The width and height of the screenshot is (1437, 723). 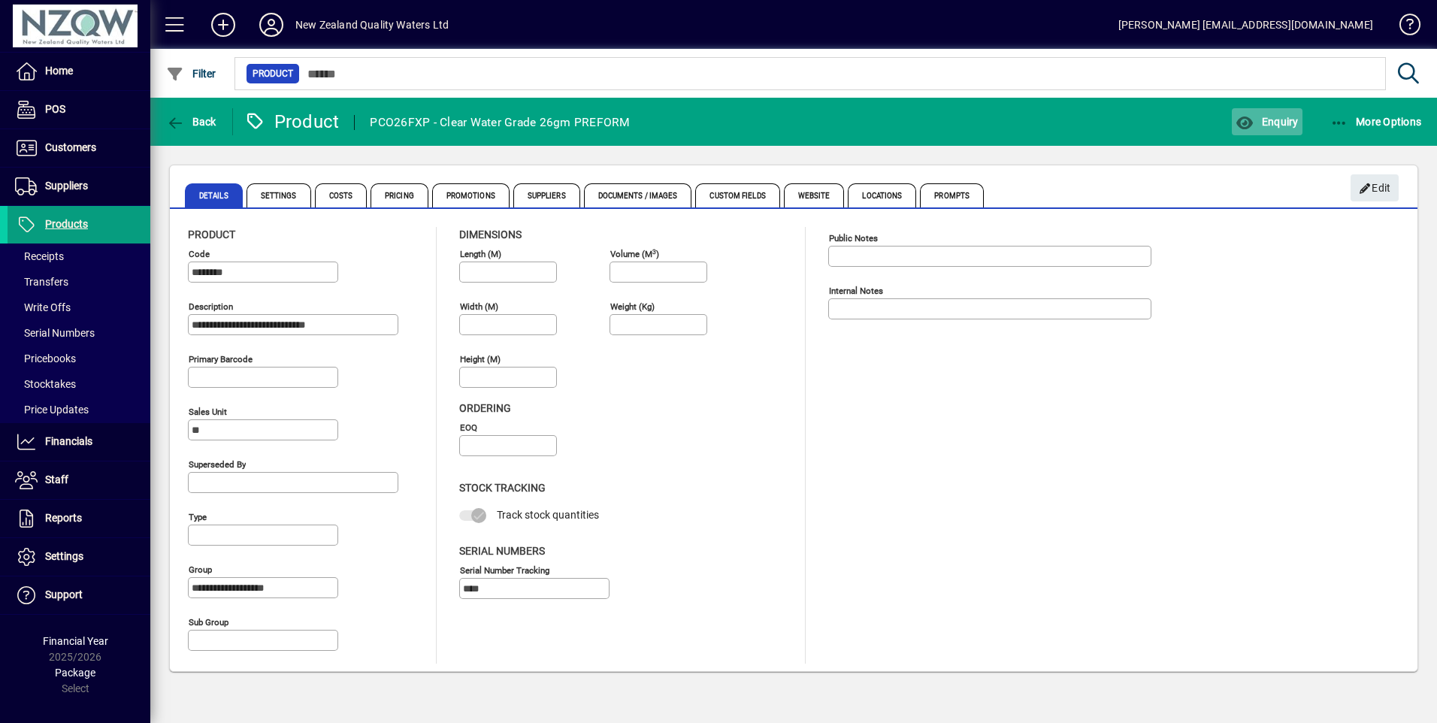 I want to click on span: Staff, so click(x=56, y=480).